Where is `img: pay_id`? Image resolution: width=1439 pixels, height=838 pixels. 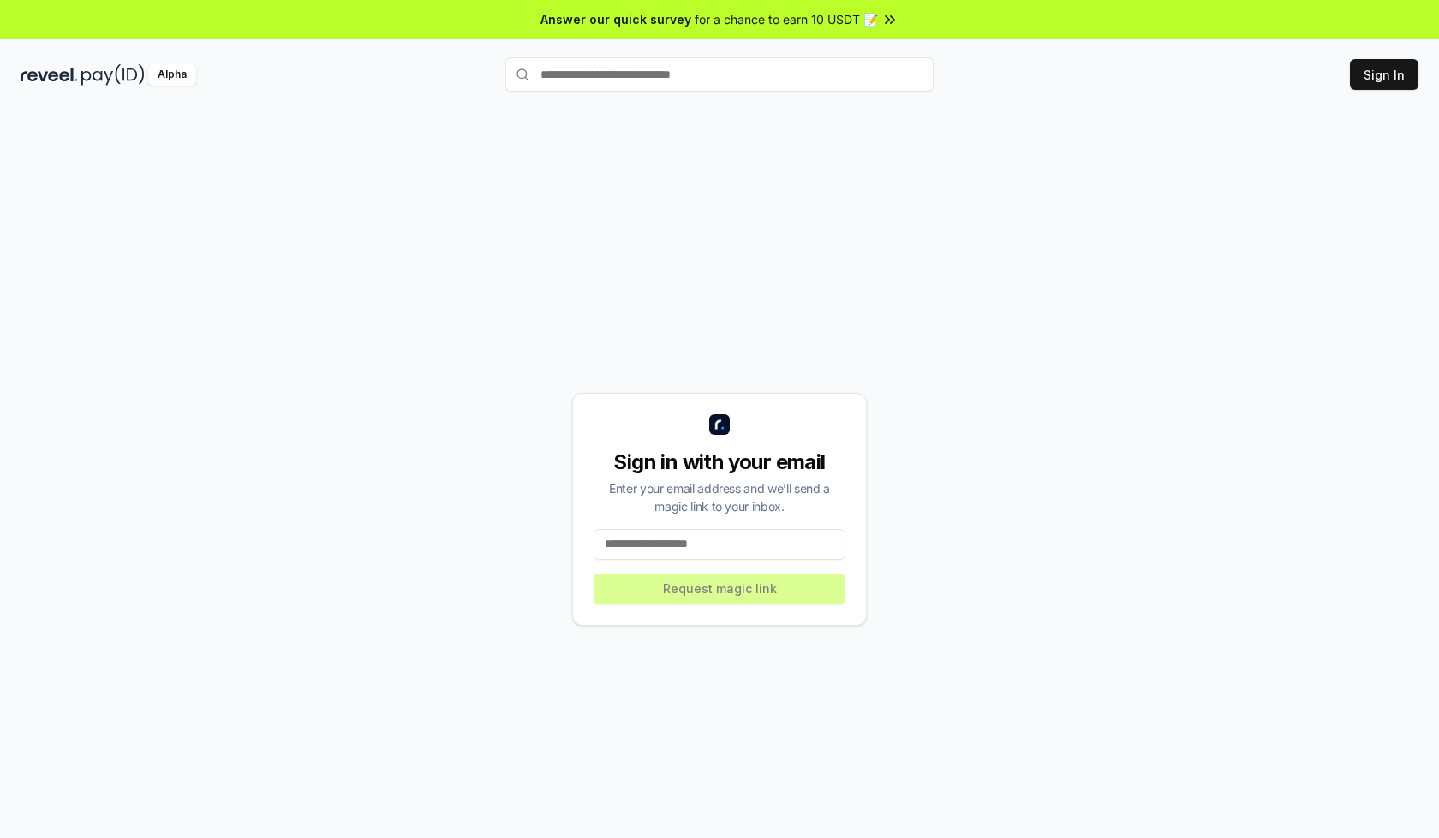 img: pay_id is located at coordinates (113, 74).